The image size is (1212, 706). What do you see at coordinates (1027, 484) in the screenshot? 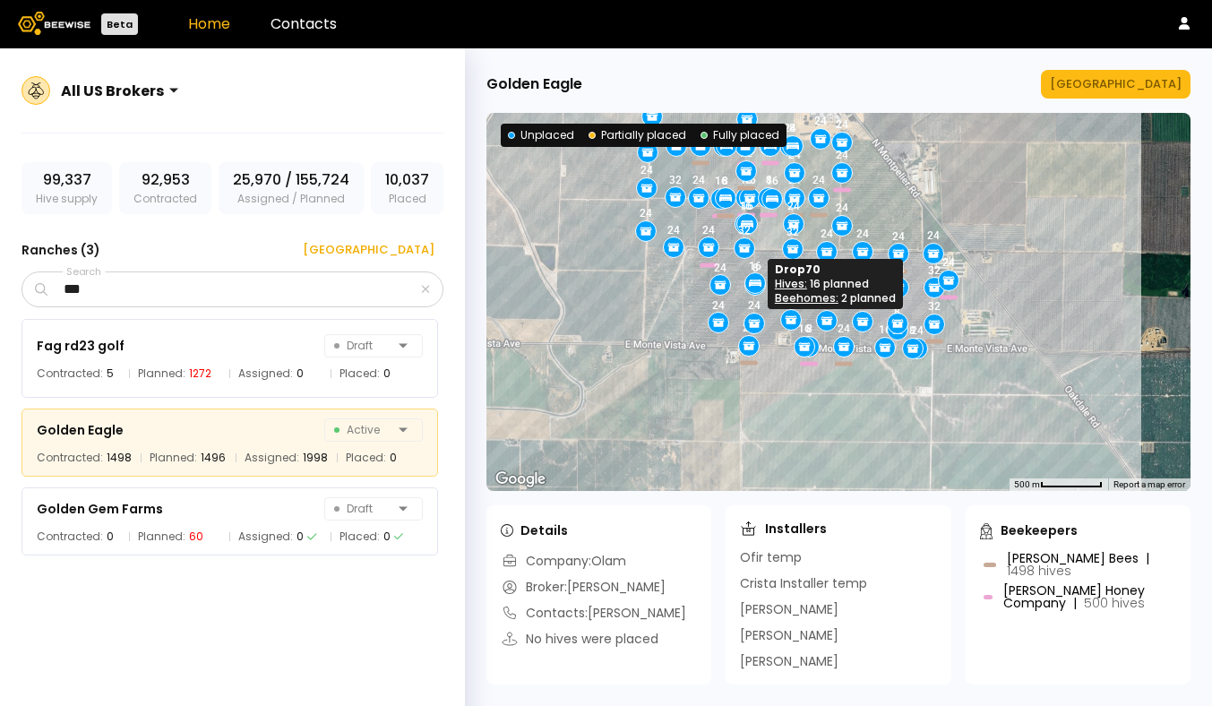
I see `span: 500 m` at bounding box center [1027, 484].